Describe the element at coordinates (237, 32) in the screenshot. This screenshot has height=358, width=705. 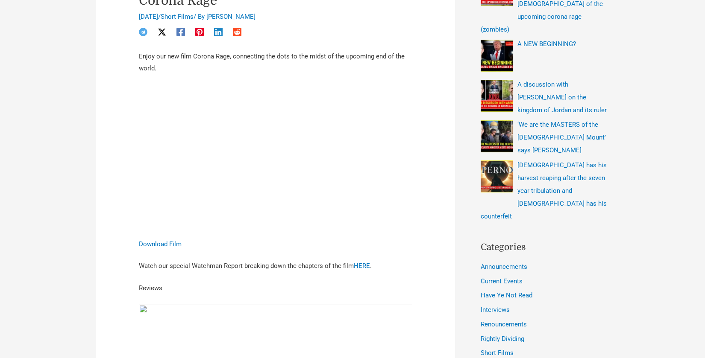
I see `a: Reddit` at that location.